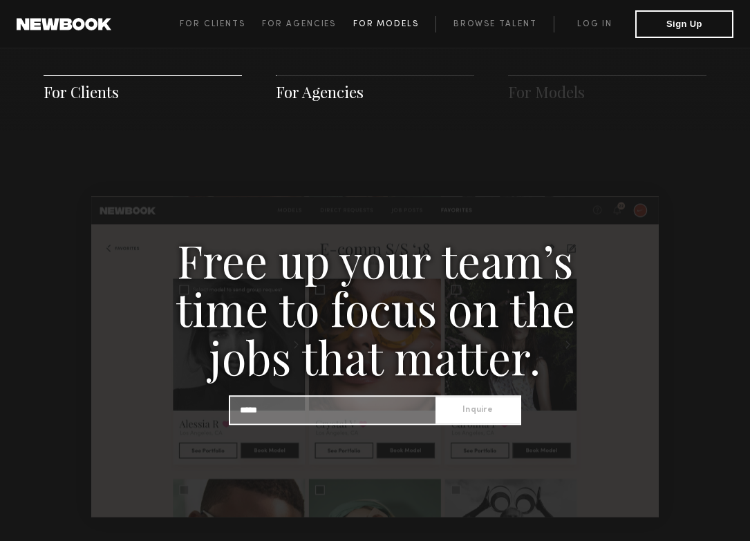 This screenshot has width=750, height=541. Describe the element at coordinates (684, 24) in the screenshot. I see `button: Sign Up` at that location.